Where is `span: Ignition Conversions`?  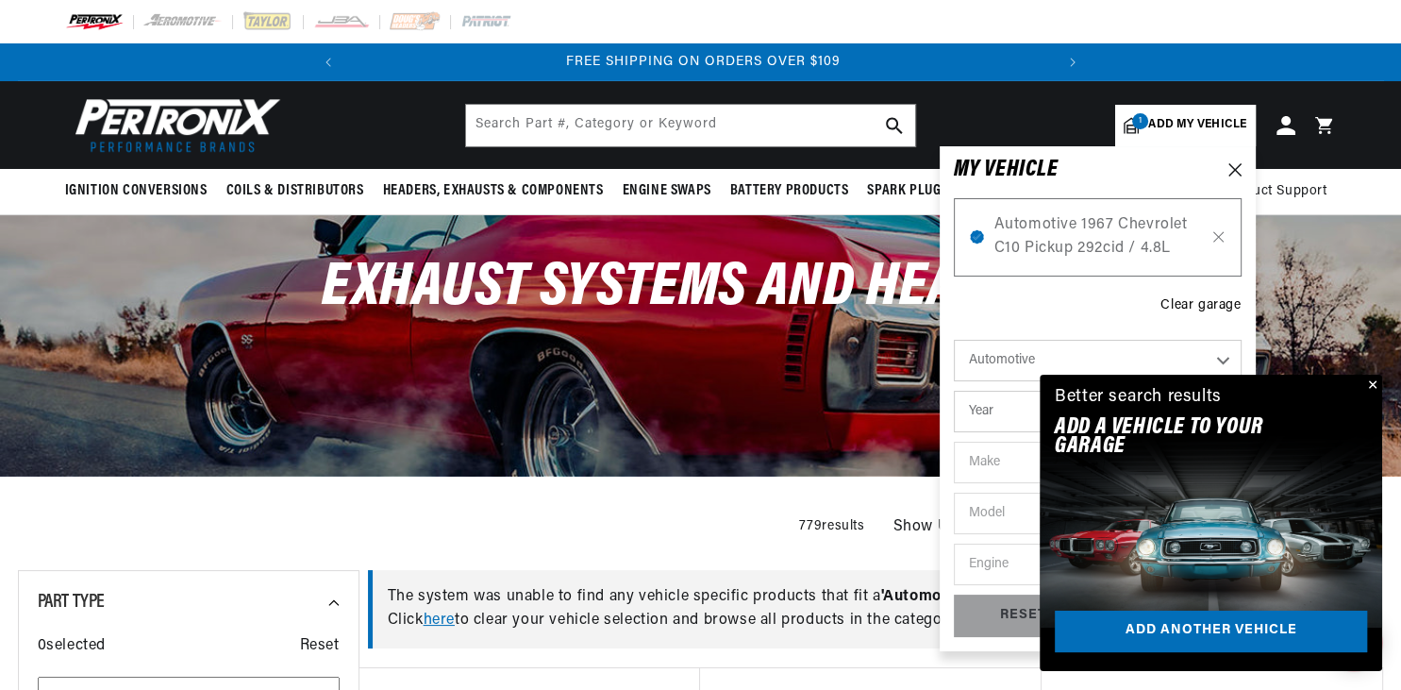 span: Ignition Conversions is located at coordinates (136, 191).